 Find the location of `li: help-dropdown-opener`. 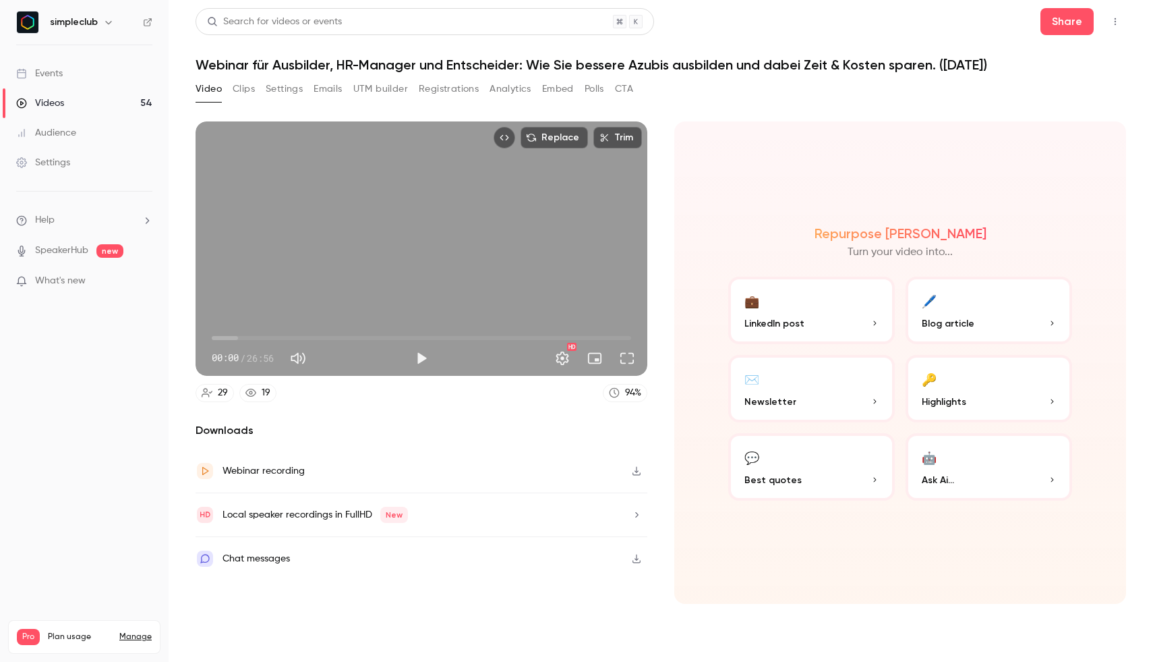

li: help-dropdown-opener is located at coordinates (84, 220).